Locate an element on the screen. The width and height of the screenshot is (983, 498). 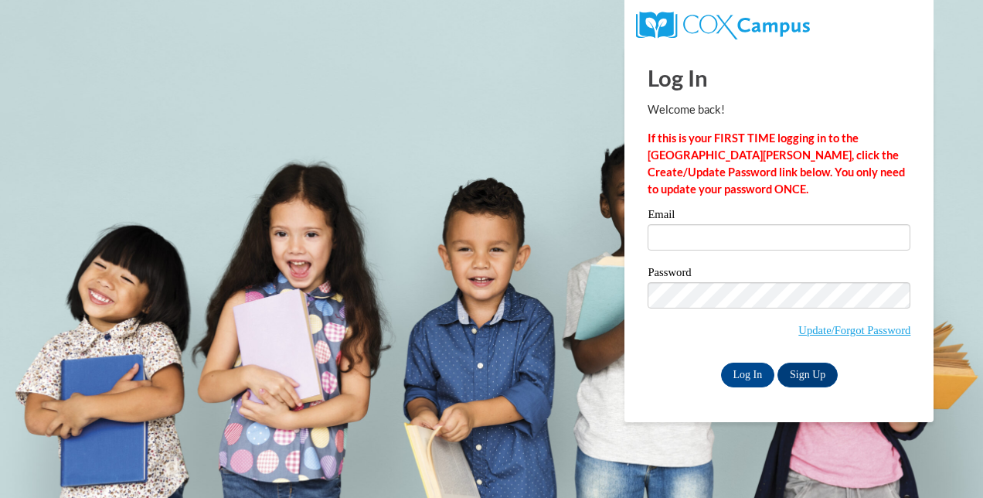
input: Log In is located at coordinates (748, 375).